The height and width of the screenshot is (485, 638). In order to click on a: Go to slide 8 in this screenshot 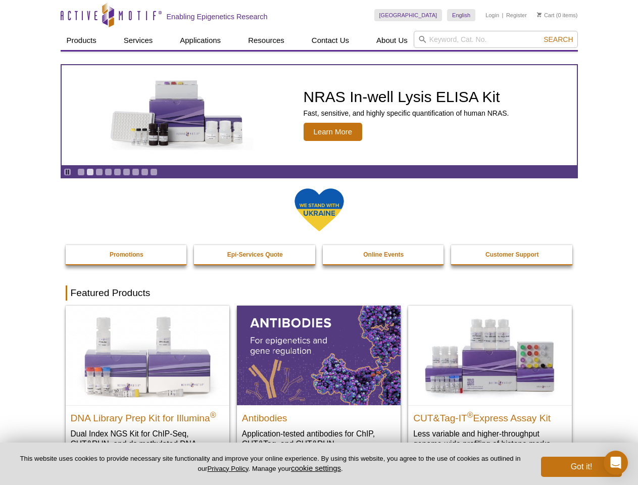, I will do `click(144, 172)`.